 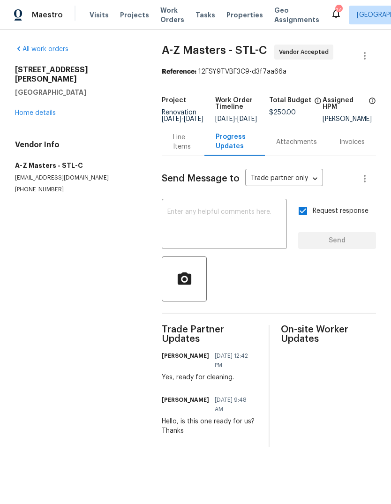 I want to click on span: Send Message to, so click(x=201, y=179).